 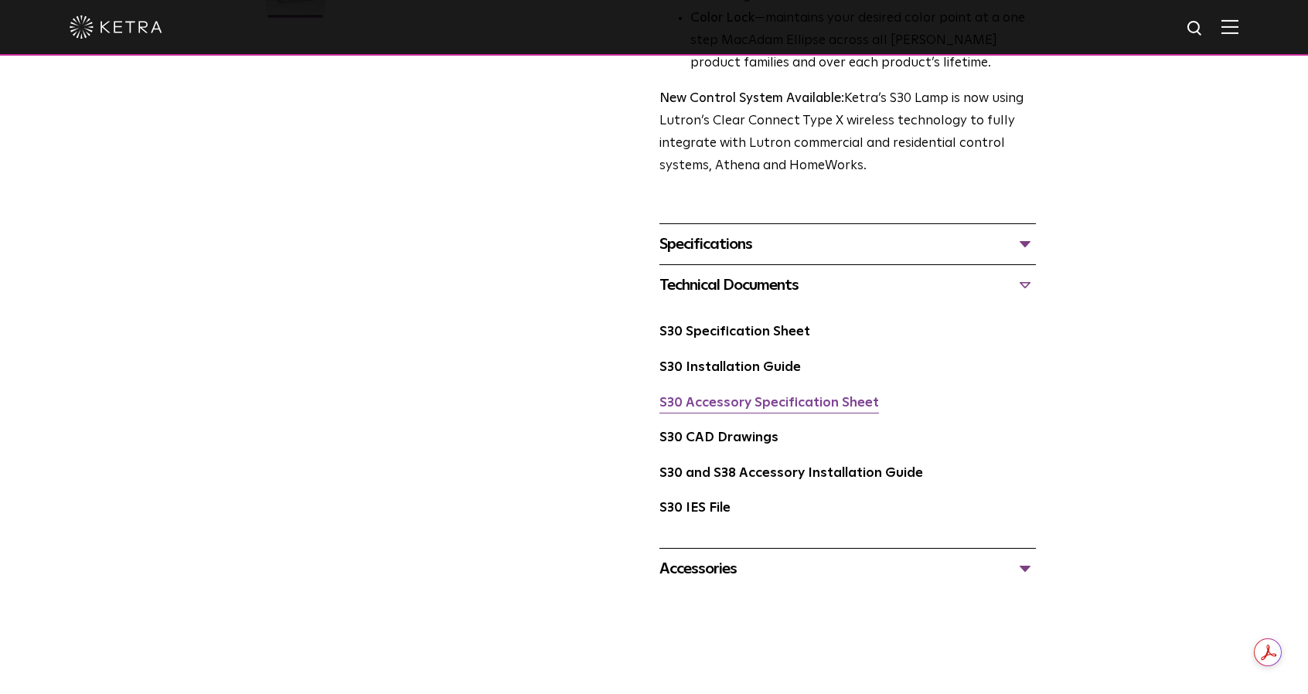 What do you see at coordinates (847, 285) in the screenshot?
I see `div: Technical Documents` at bounding box center [847, 285].